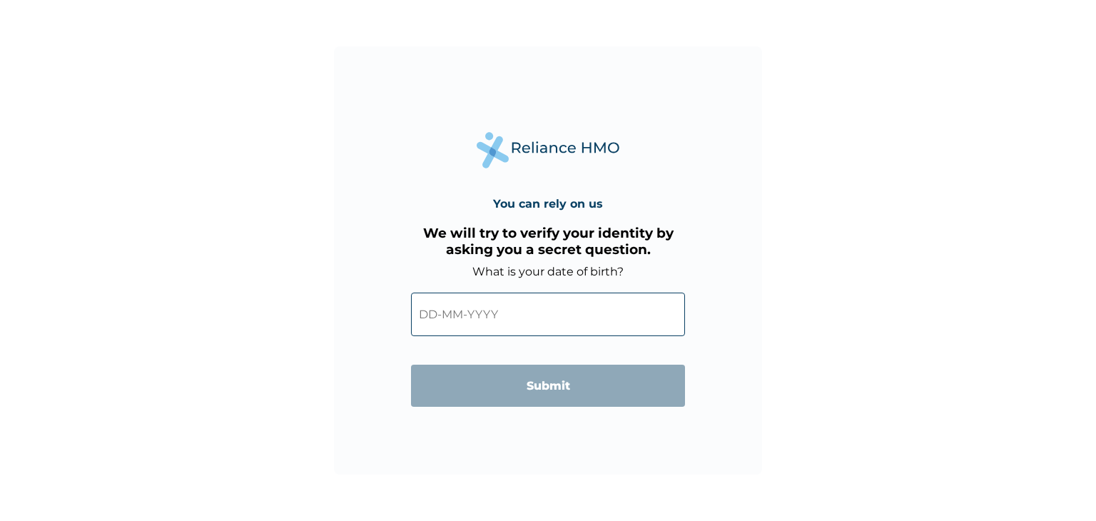 Image resolution: width=1096 pixels, height=521 pixels. I want to click on input: DD-MM-YYYY, so click(548, 314).